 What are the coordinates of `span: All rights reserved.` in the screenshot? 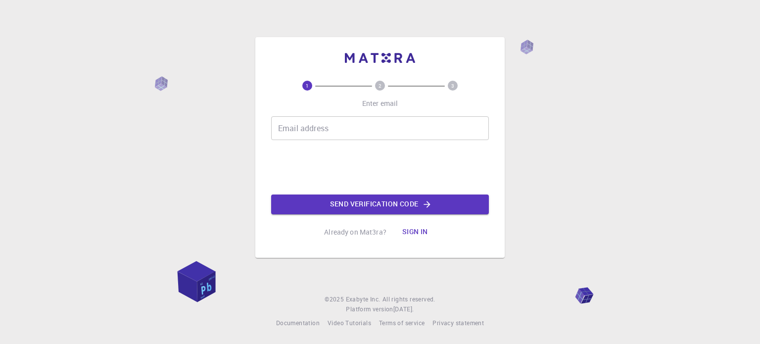 It's located at (409, 299).